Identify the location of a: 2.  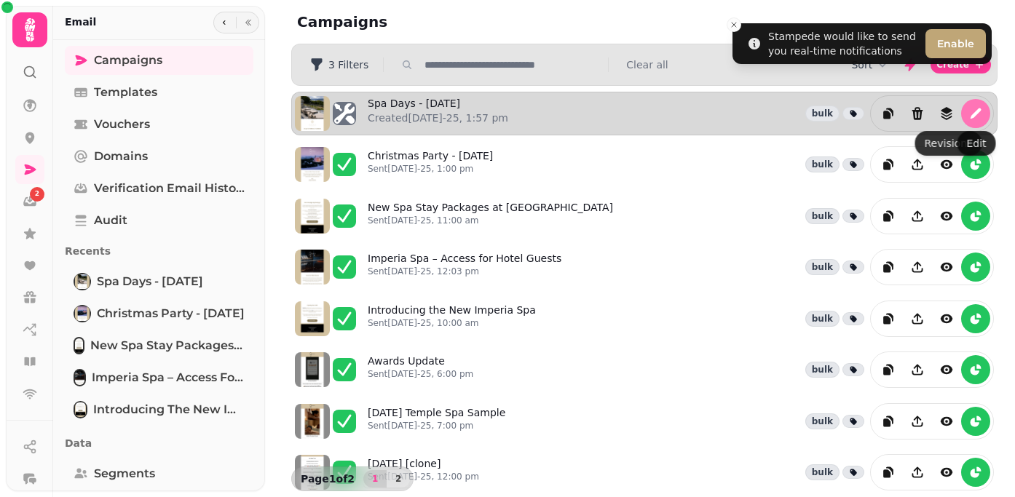
(30, 202).